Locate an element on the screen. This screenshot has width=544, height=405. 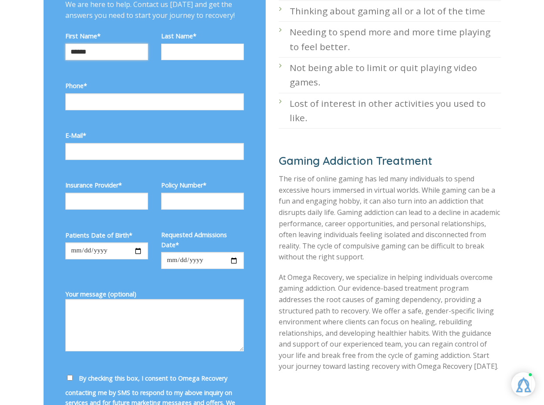
label: Last Name* is located at coordinates (203, 36).